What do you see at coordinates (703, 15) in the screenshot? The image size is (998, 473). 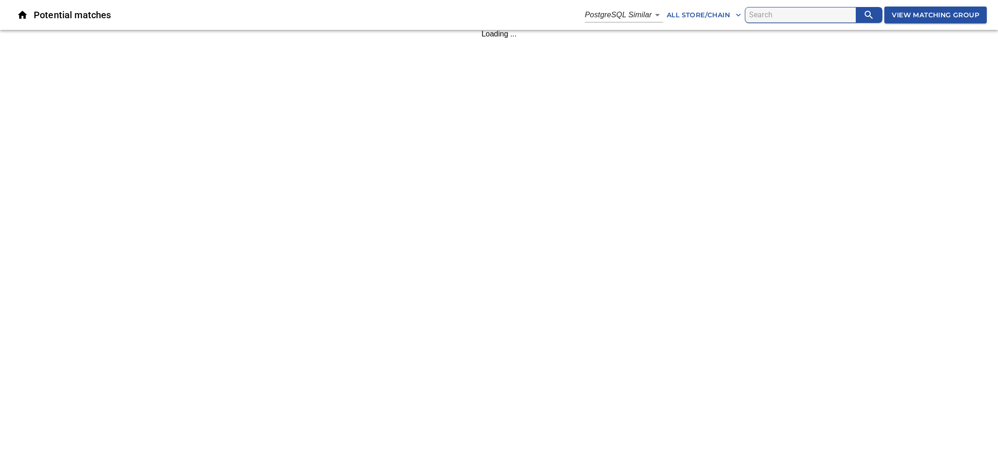 I see `span: All Store/Chain` at bounding box center [703, 15].